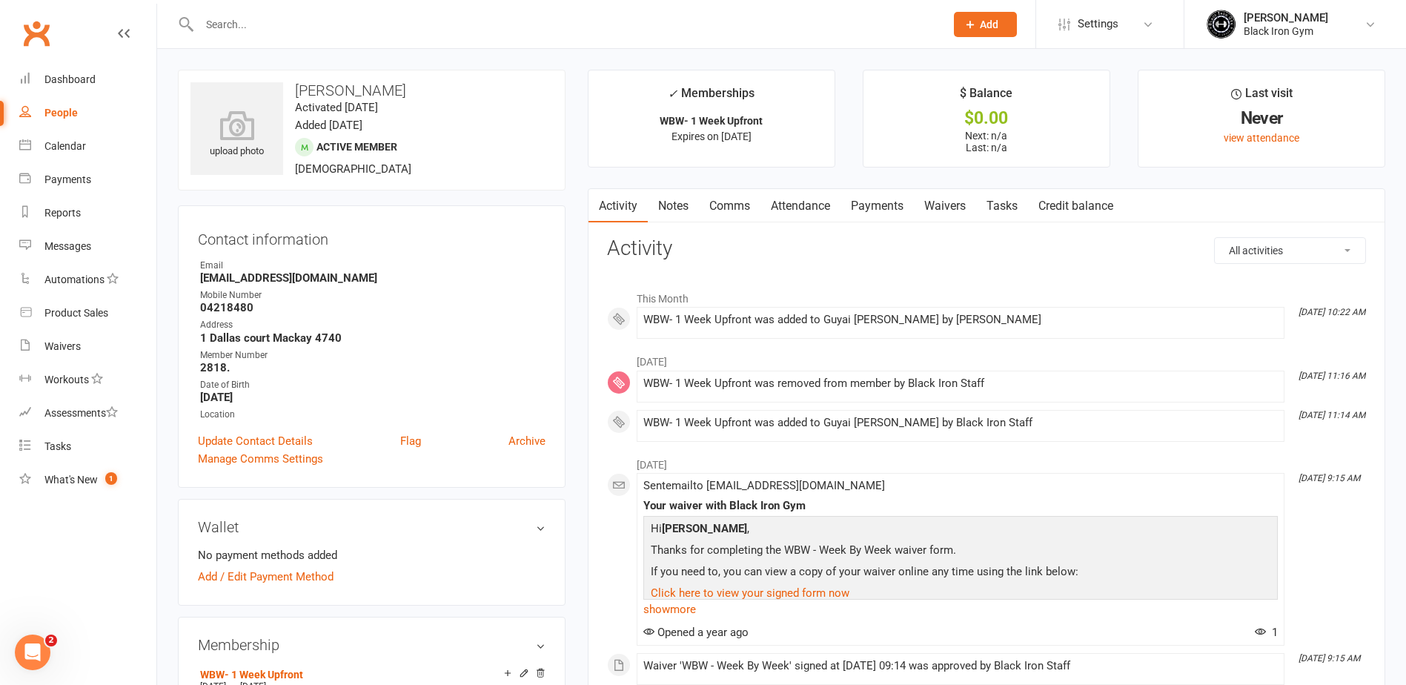 This screenshot has width=1406, height=685. I want to click on a: Assessments, so click(87, 413).